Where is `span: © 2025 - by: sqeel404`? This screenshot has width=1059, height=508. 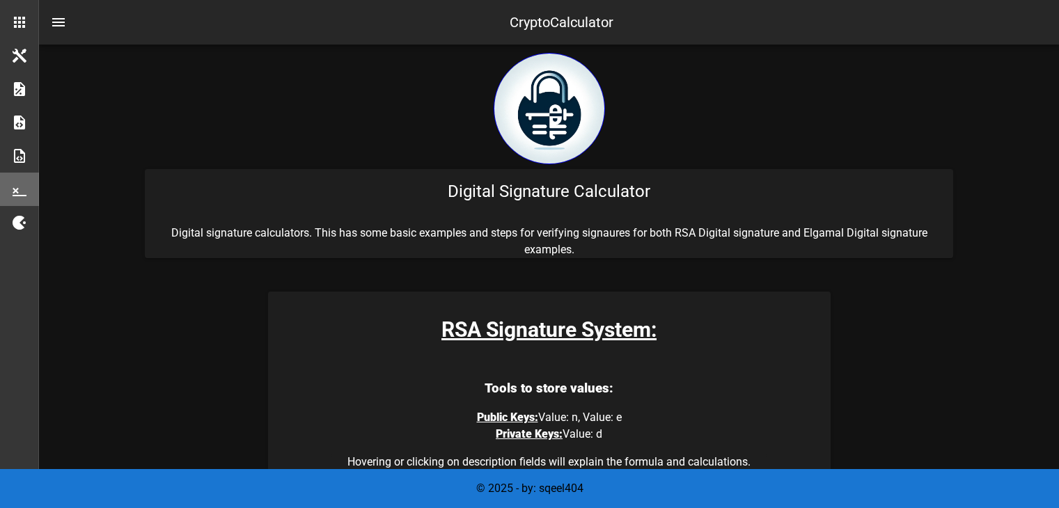 span: © 2025 - by: sqeel404 is located at coordinates (530, 488).